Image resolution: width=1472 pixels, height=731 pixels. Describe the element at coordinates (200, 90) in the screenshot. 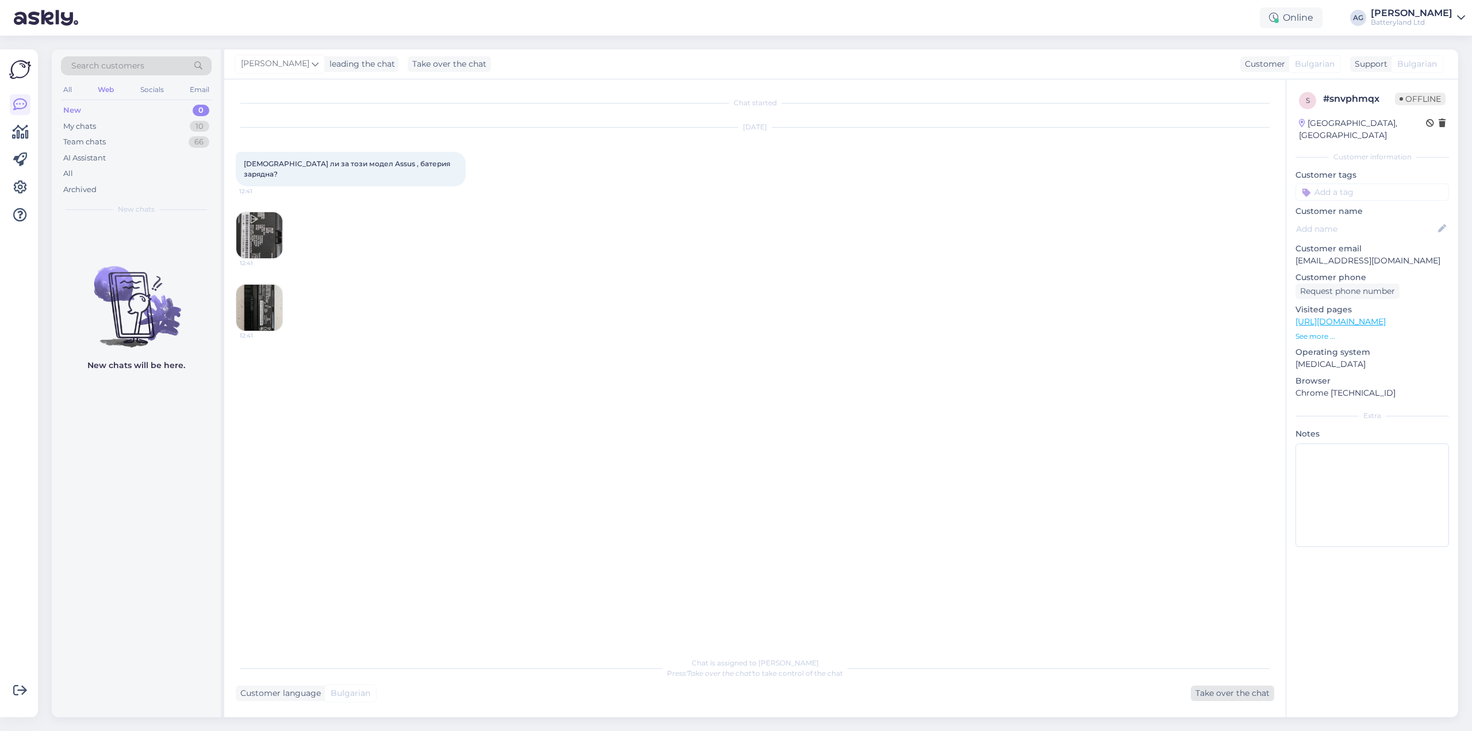

I see `div: Email` at that location.